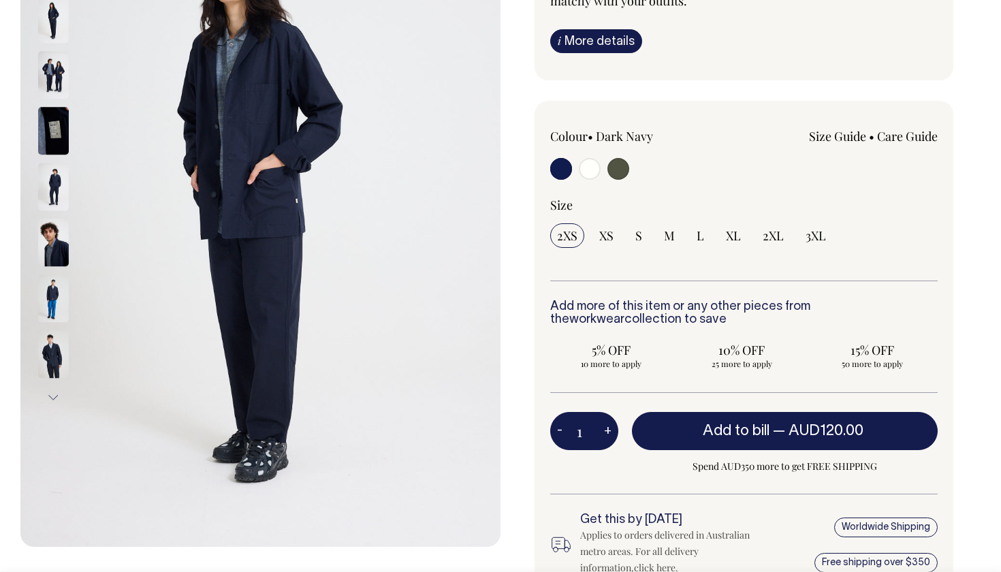 This screenshot has height=572, width=1001. Describe the element at coordinates (606, 236) in the screenshot. I see `span: XS` at that location.